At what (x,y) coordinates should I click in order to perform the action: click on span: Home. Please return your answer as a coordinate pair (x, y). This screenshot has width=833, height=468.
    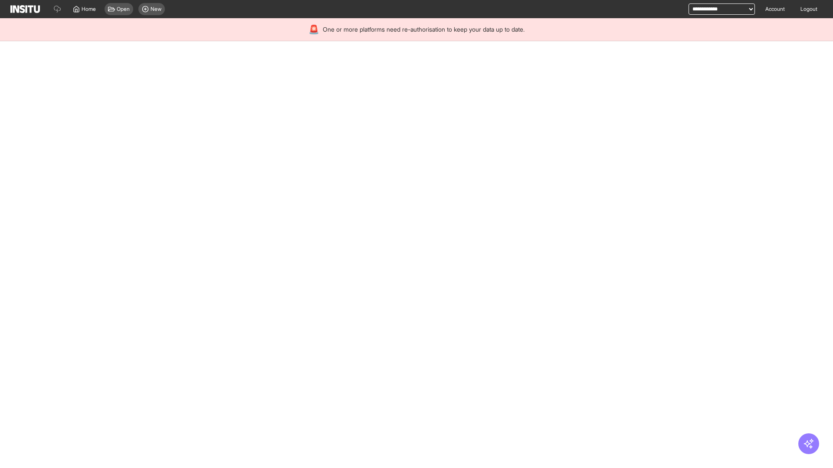
    Looking at the image, I should click on (88, 9).